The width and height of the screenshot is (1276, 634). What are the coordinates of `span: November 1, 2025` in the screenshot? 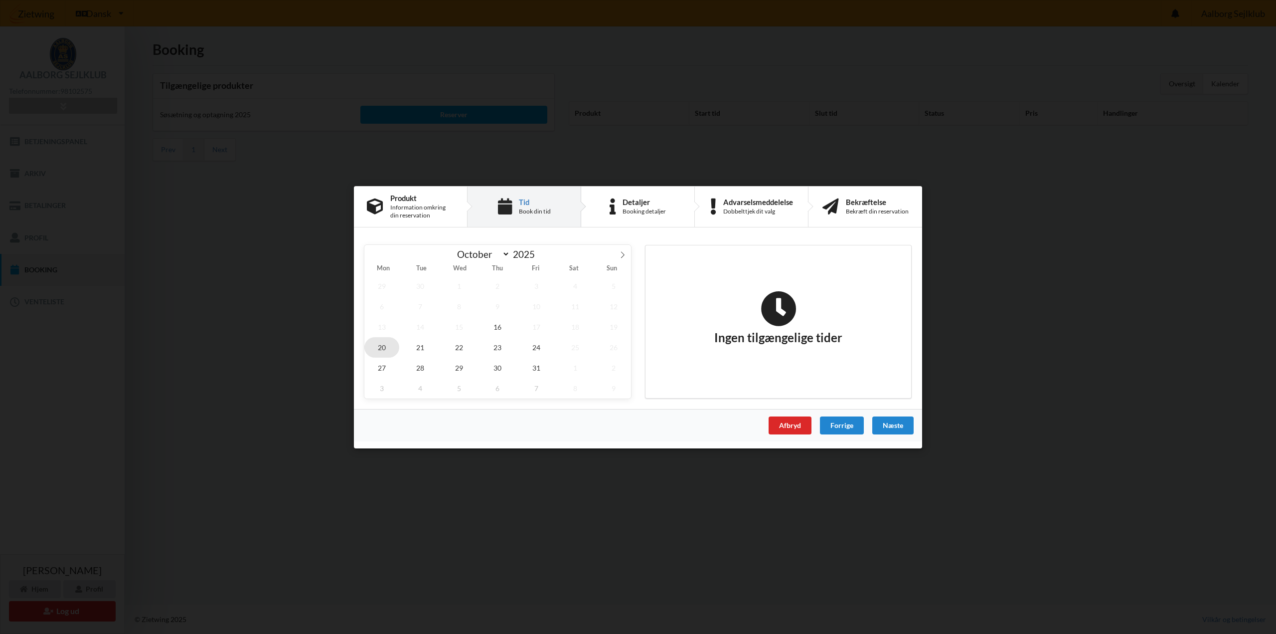 It's located at (575, 367).